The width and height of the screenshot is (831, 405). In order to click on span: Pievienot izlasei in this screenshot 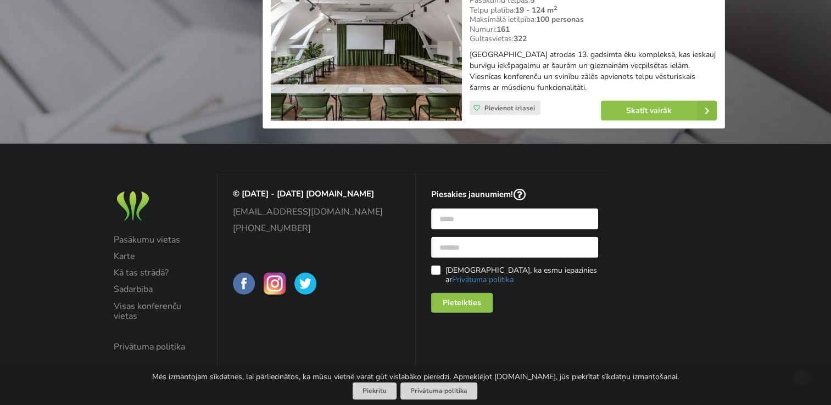, I will do `click(510, 108)`.